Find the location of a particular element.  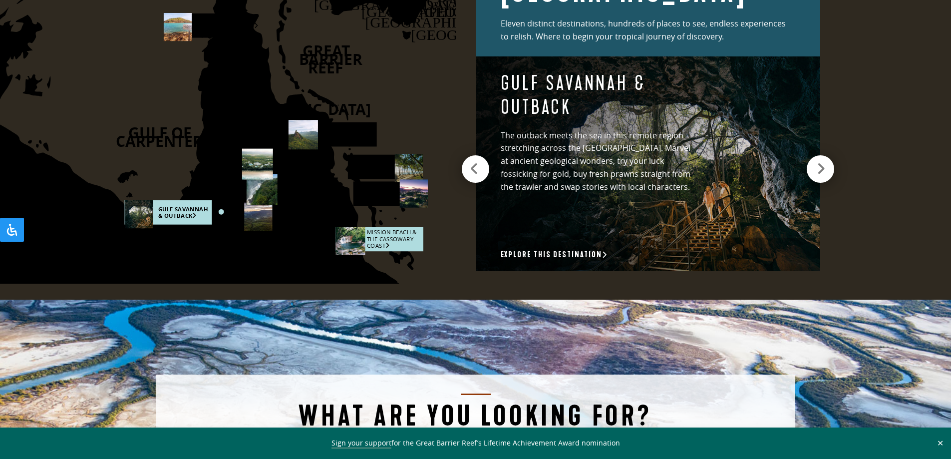

text: GULF OF is located at coordinates (159, 132).